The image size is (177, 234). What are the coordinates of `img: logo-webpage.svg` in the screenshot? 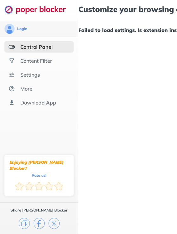 It's located at (38, 10).